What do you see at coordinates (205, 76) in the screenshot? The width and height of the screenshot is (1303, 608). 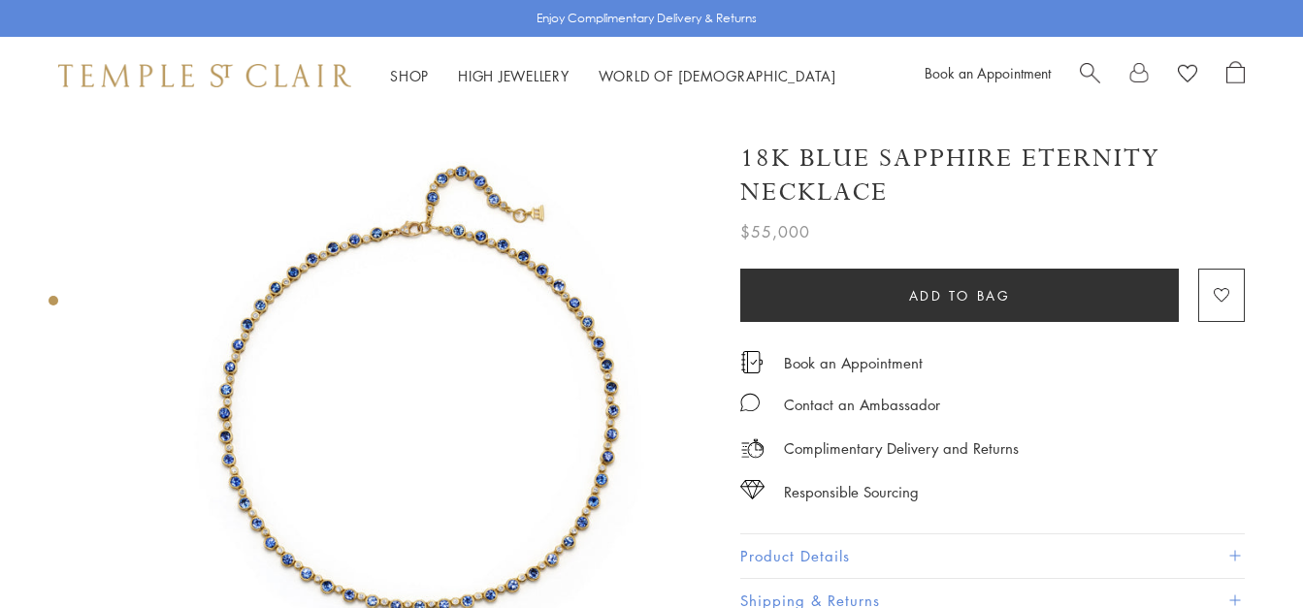 I see `img: Temple St. Clair` at bounding box center [205, 76].